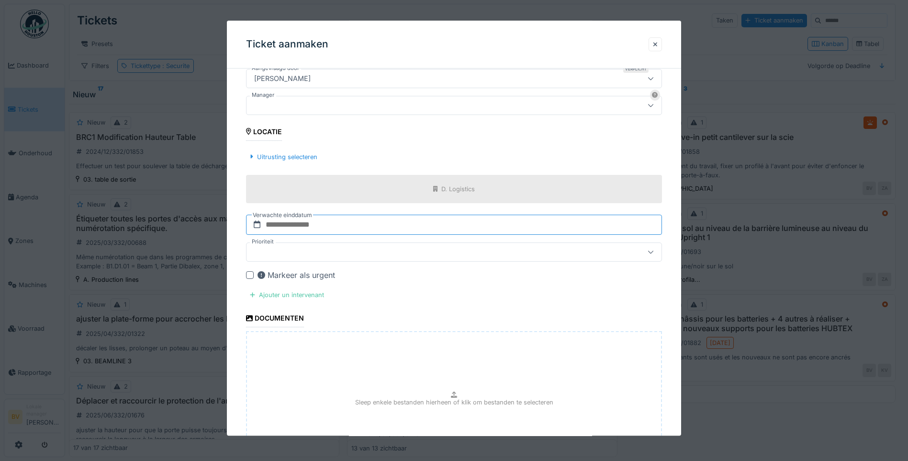  I want to click on div: Locatie, so click(264, 133).